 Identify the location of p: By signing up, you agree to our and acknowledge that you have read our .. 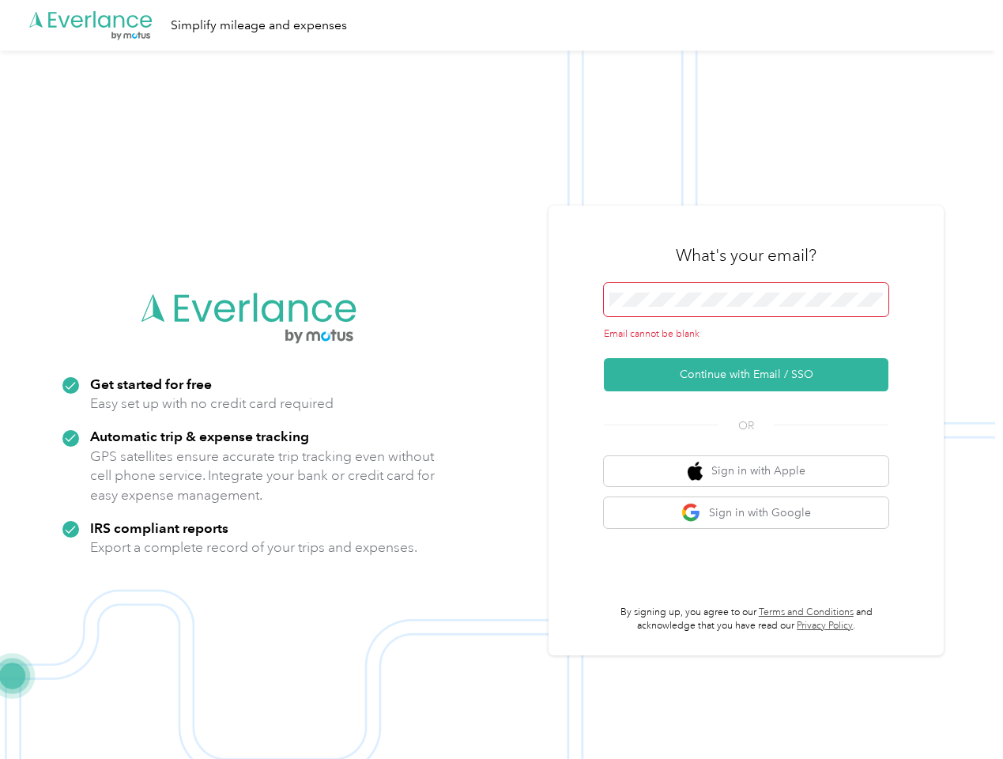
(746, 619).